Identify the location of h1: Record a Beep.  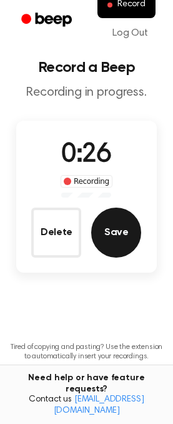
(86, 68).